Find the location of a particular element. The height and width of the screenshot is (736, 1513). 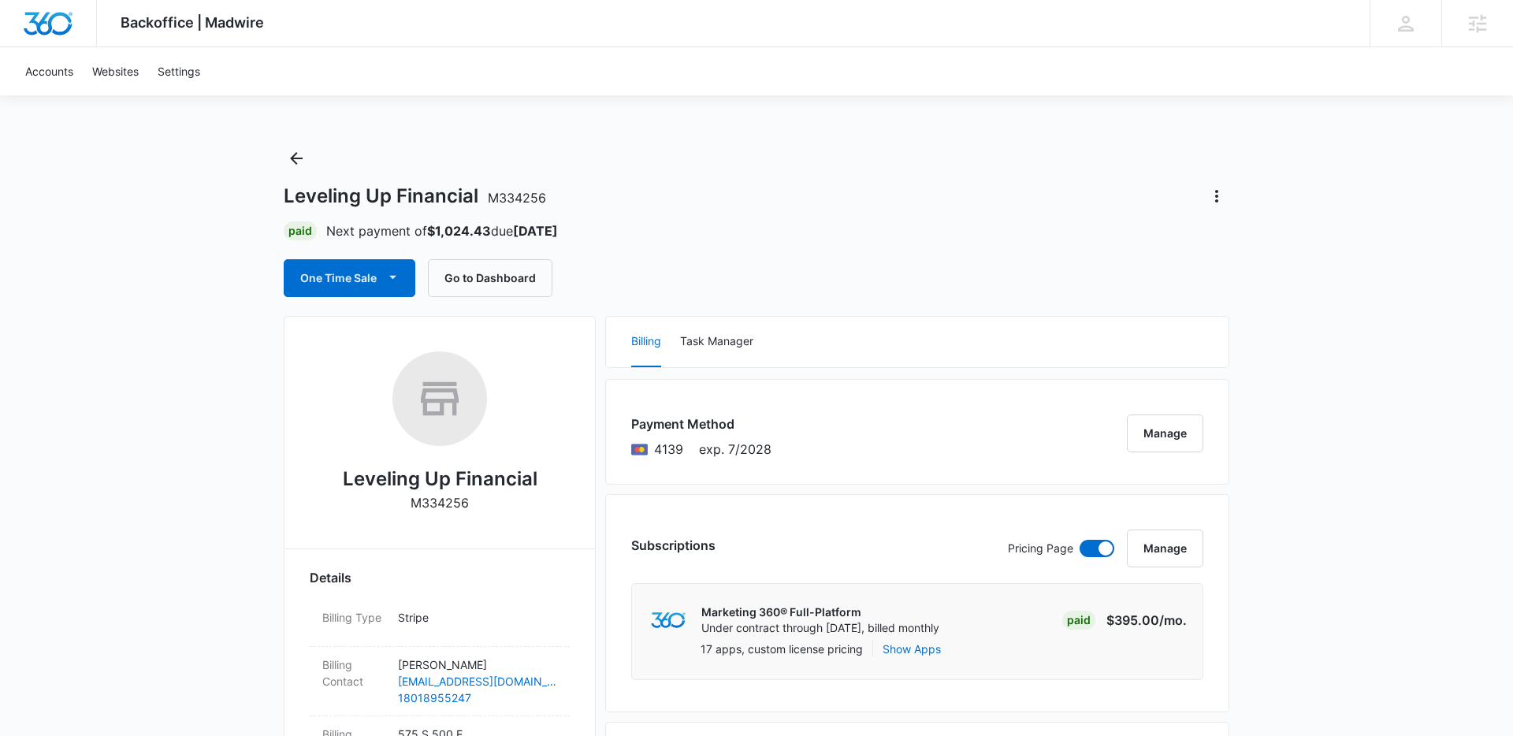

span: Details is located at coordinates (330, 578).